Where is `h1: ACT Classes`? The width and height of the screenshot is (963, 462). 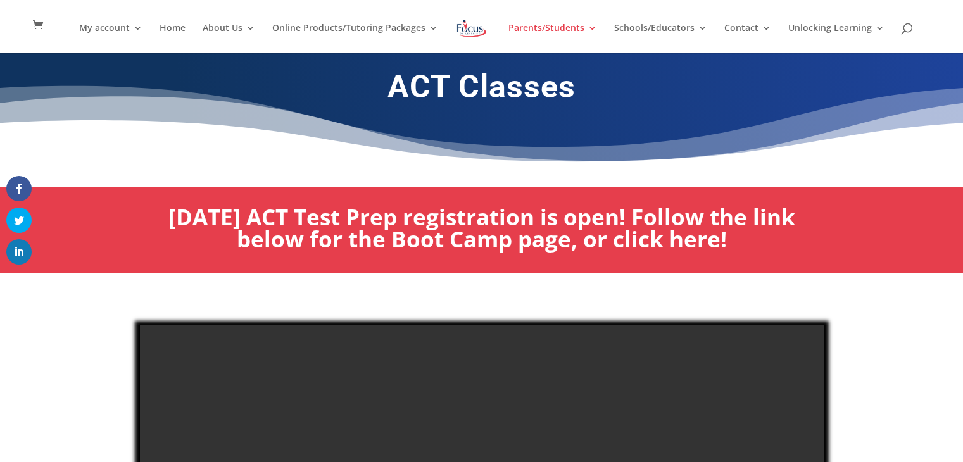 h1: ACT Classes is located at coordinates (482, 90).